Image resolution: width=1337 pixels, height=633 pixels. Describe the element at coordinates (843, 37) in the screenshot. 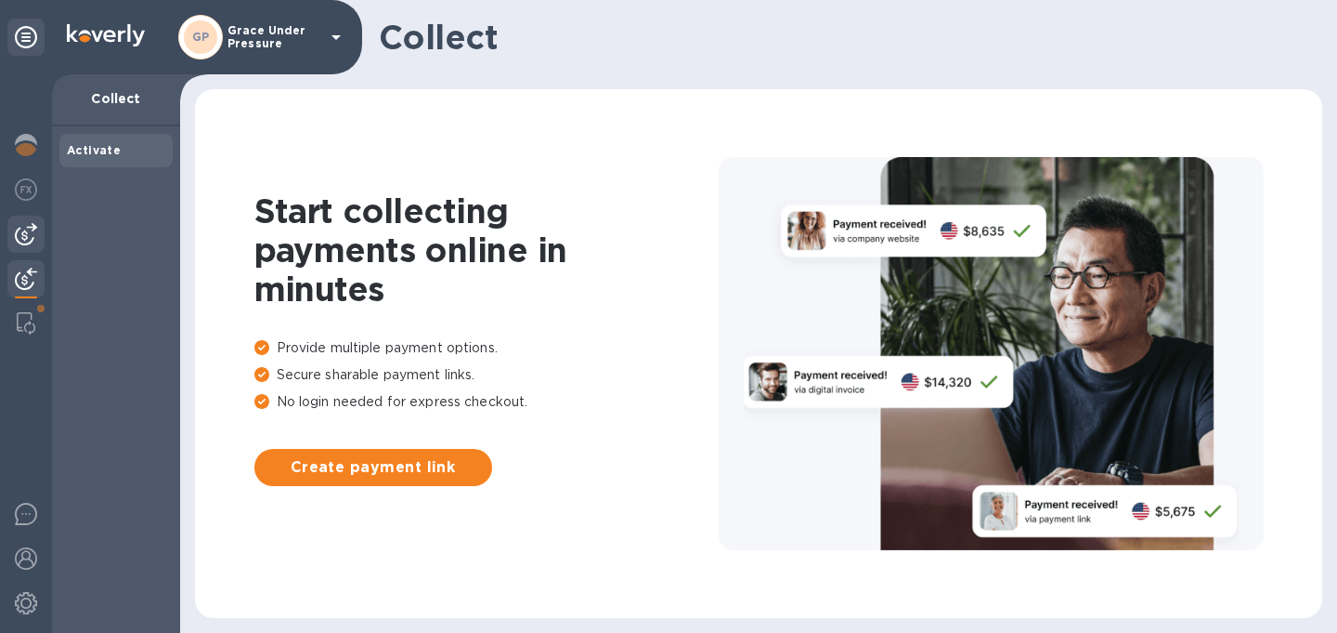

I see `h1: Collect` at that location.